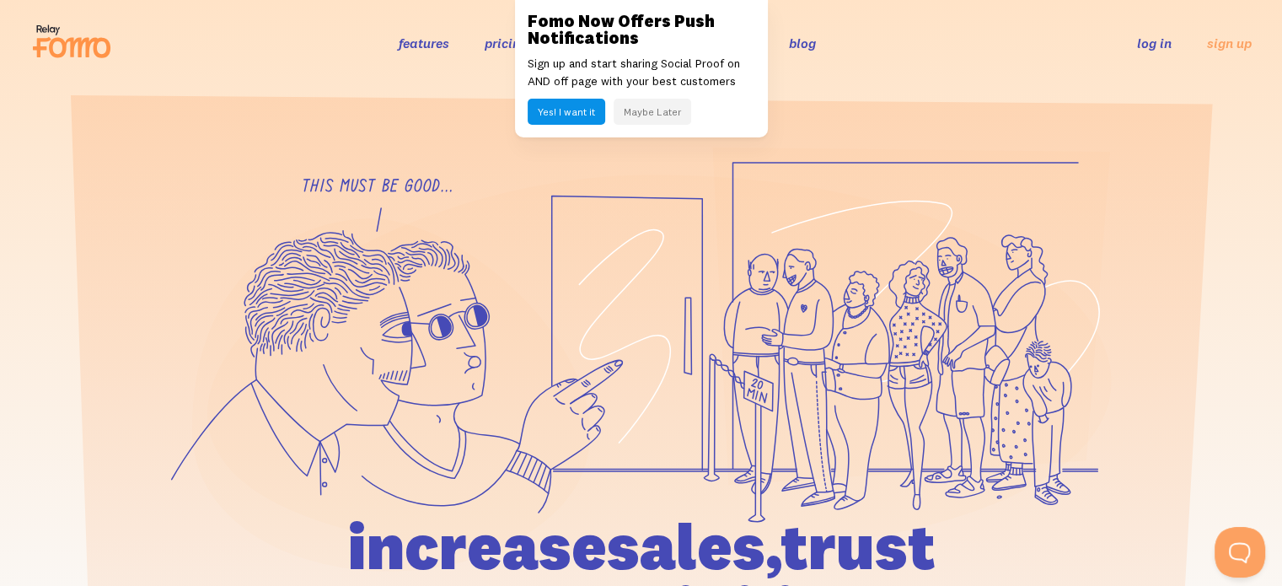 This screenshot has width=1282, height=586. I want to click on a: pricing, so click(506, 43).